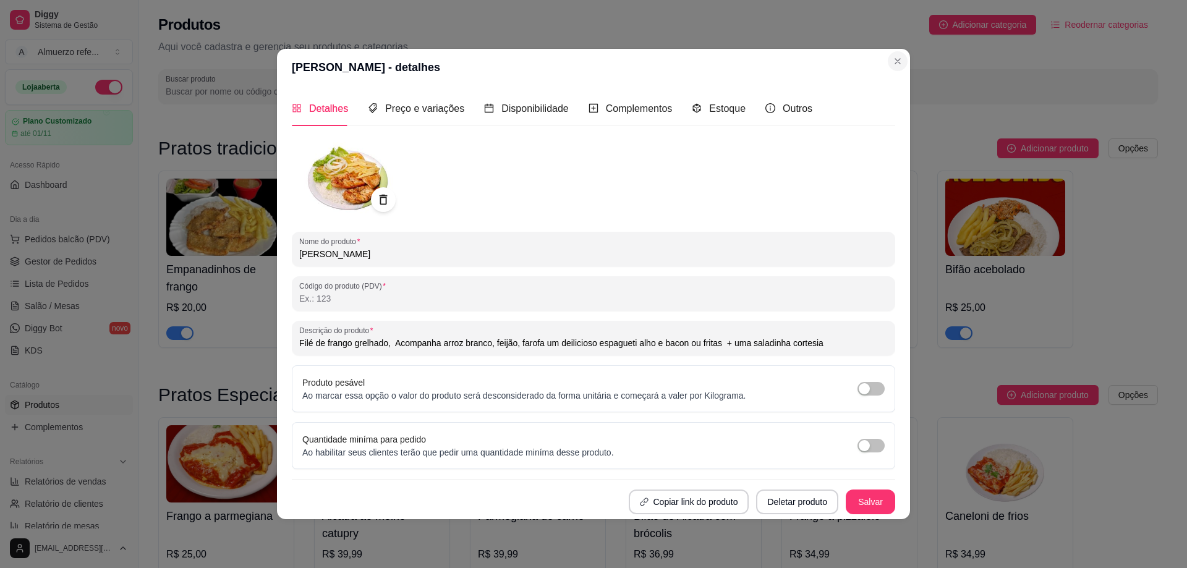 The image size is (1187, 568). Describe the element at coordinates (593, 254) in the screenshot. I see `input: Nome do produto` at that location.